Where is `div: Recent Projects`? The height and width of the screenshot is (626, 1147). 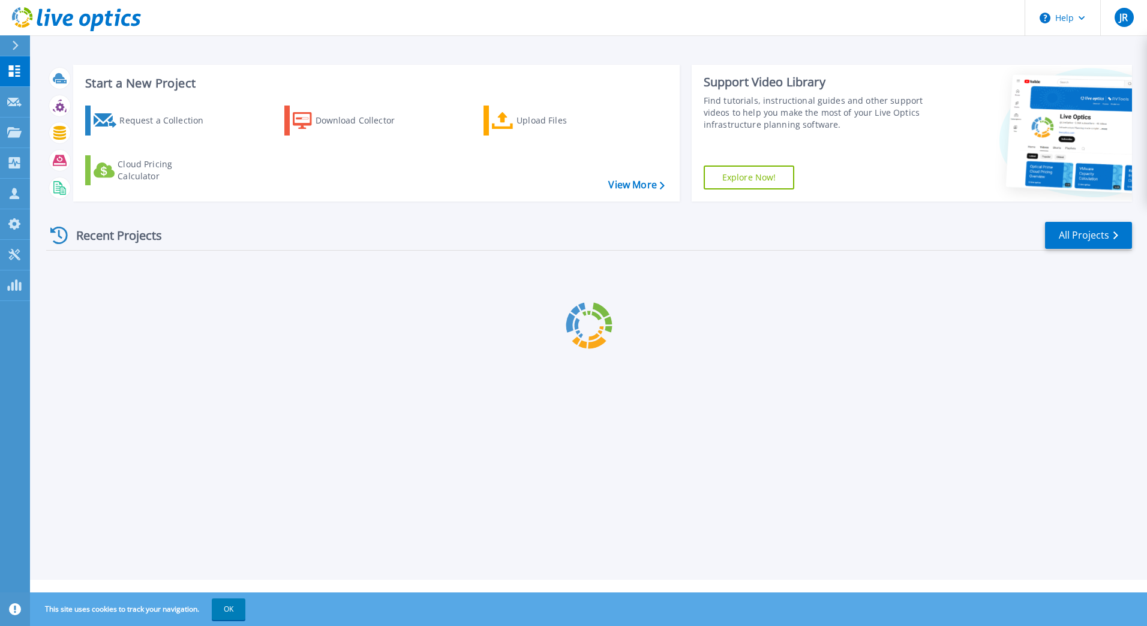 div: Recent Projects is located at coordinates (112, 235).